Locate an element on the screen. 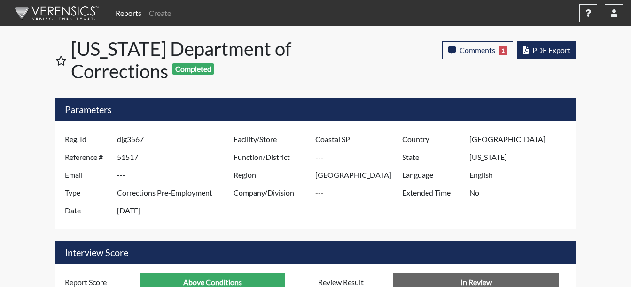 The image size is (631, 287). span: Comments is located at coordinates (477, 50).